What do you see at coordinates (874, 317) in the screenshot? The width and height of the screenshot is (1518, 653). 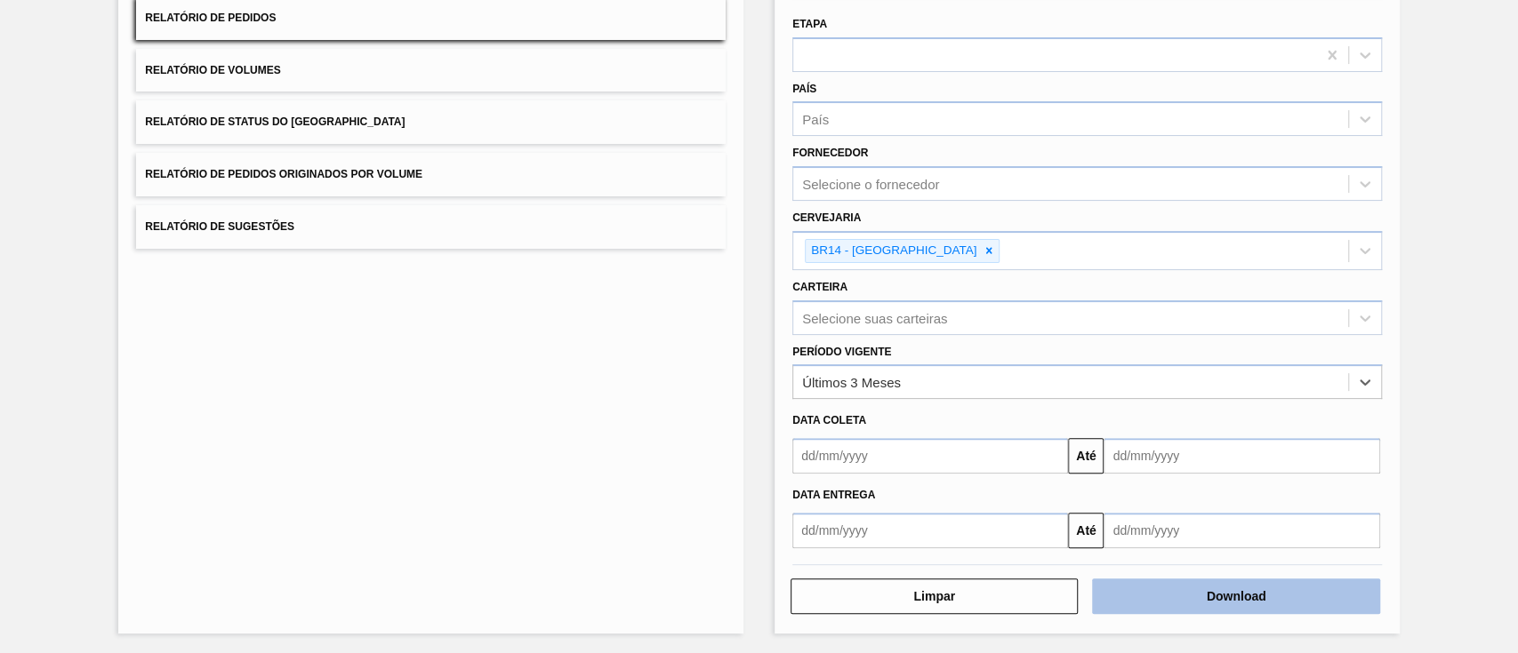 I see `div: Selecione suas carteiras` at bounding box center [874, 317].